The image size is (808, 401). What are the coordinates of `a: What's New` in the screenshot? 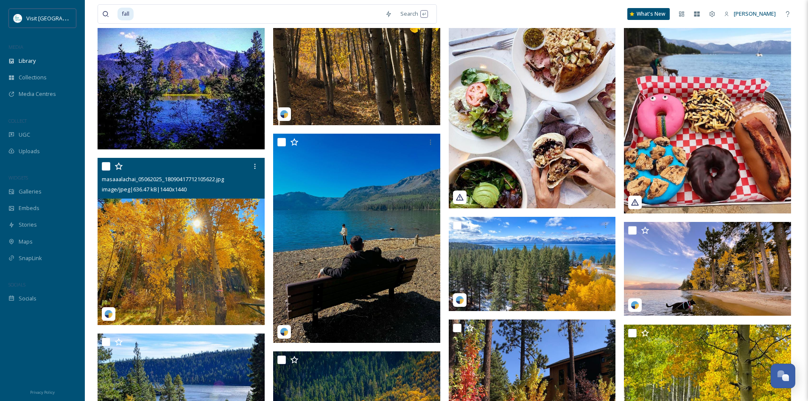 It's located at (648, 14).